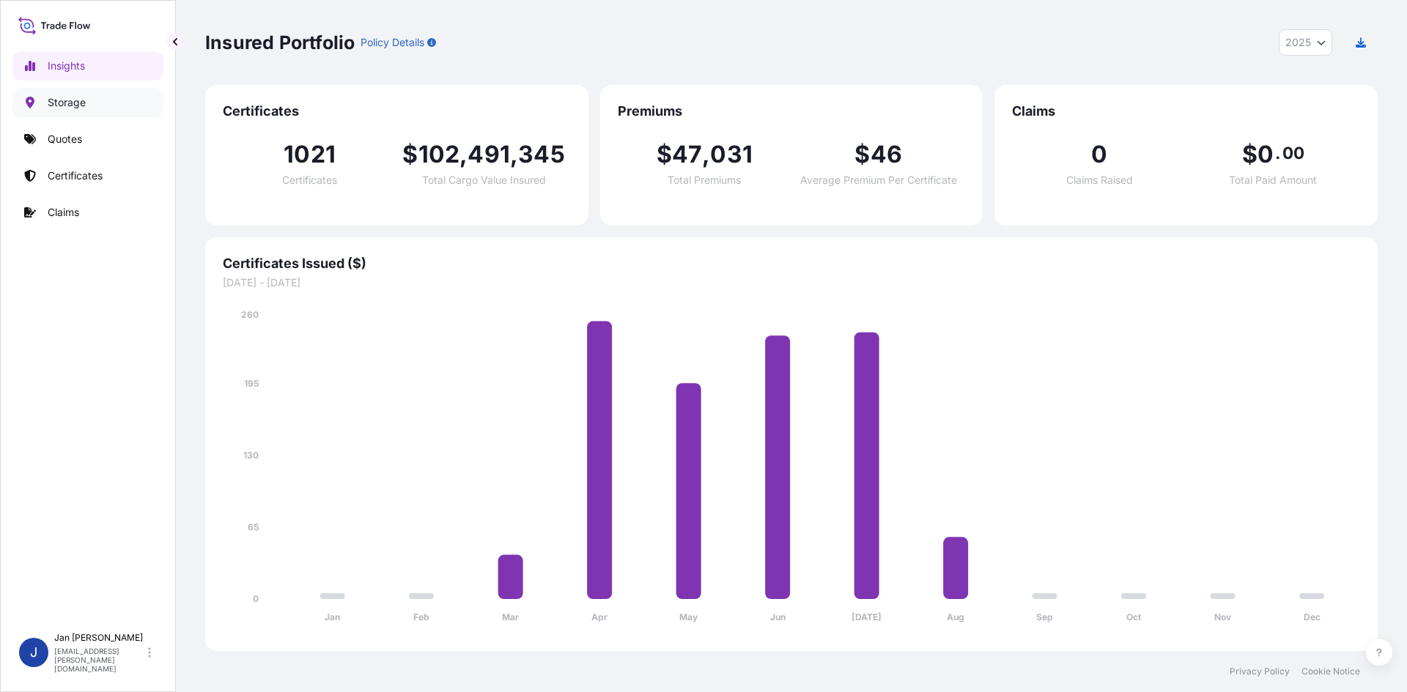  Describe the element at coordinates (1331, 672) in the screenshot. I see `a: Cookie Notice` at that location.